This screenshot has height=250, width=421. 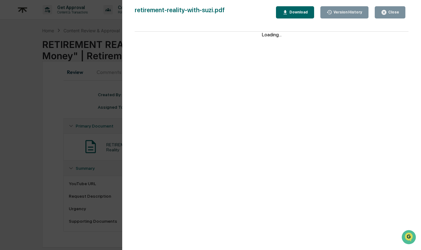 What do you see at coordinates (345, 12) in the screenshot?
I see `button: Version History` at bounding box center [345, 12].